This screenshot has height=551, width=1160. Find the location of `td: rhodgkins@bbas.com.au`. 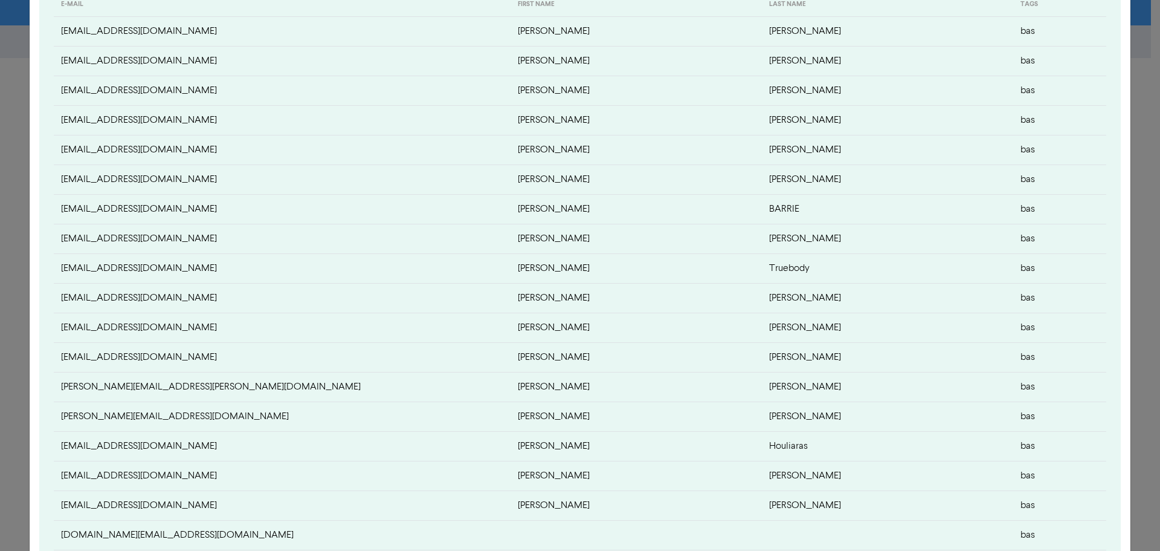

td: rhodgkins@bbas.com.au is located at coordinates (282, 31).